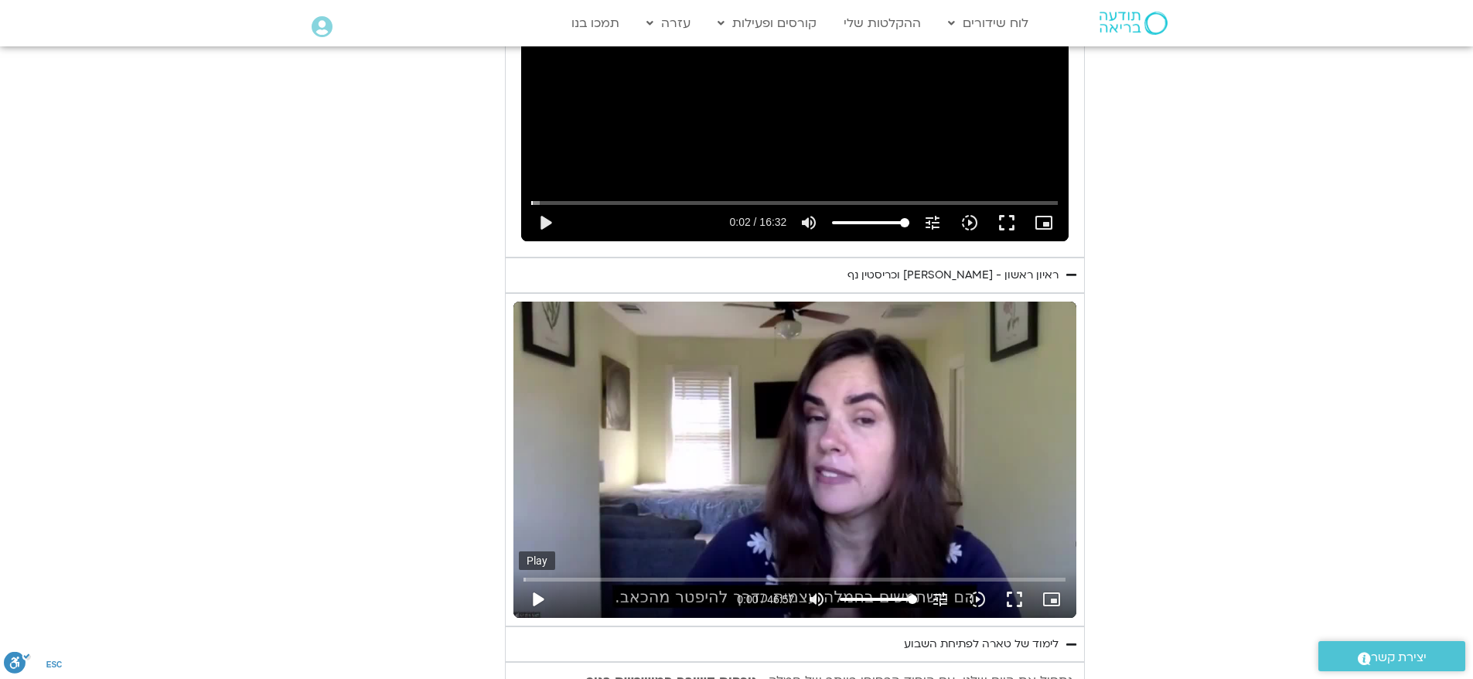 The image size is (1473, 679). What do you see at coordinates (668, 23) in the screenshot?
I see `a: עזרה` at bounding box center [668, 23].